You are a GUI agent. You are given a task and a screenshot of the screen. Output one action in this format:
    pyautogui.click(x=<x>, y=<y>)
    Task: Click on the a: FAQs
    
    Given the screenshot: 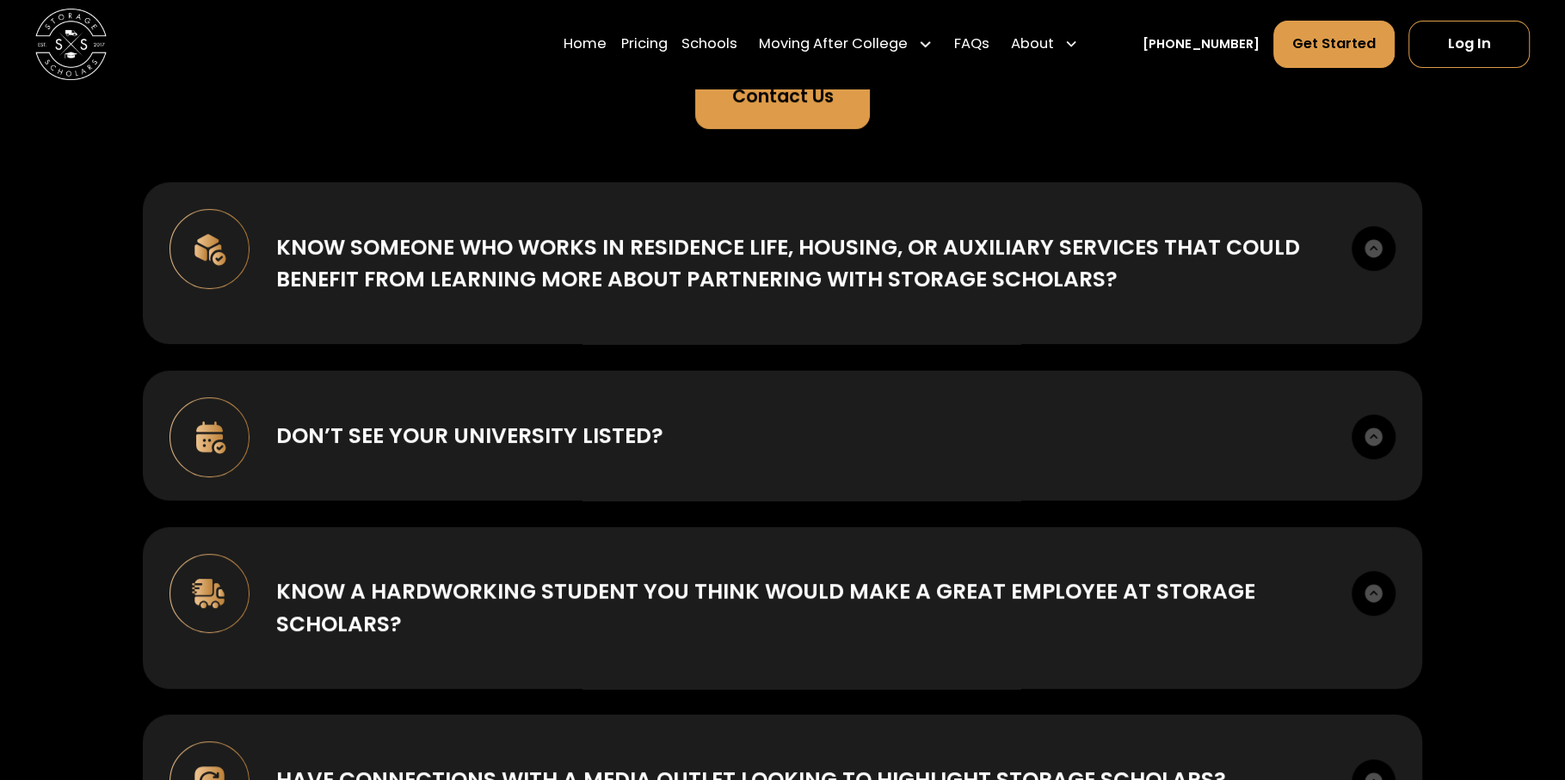 What is the action you would take?
    pyautogui.click(x=971, y=45)
    